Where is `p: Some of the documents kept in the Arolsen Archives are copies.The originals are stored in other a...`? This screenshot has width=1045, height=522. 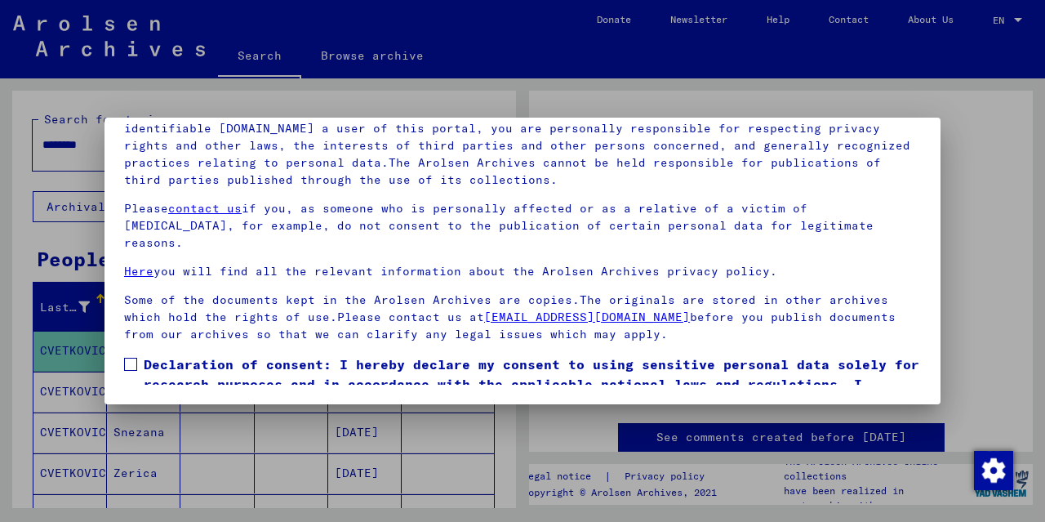
p: Some of the documents kept in the Arolsen Archives are copies.The originals are stored in other a... is located at coordinates (523, 317).